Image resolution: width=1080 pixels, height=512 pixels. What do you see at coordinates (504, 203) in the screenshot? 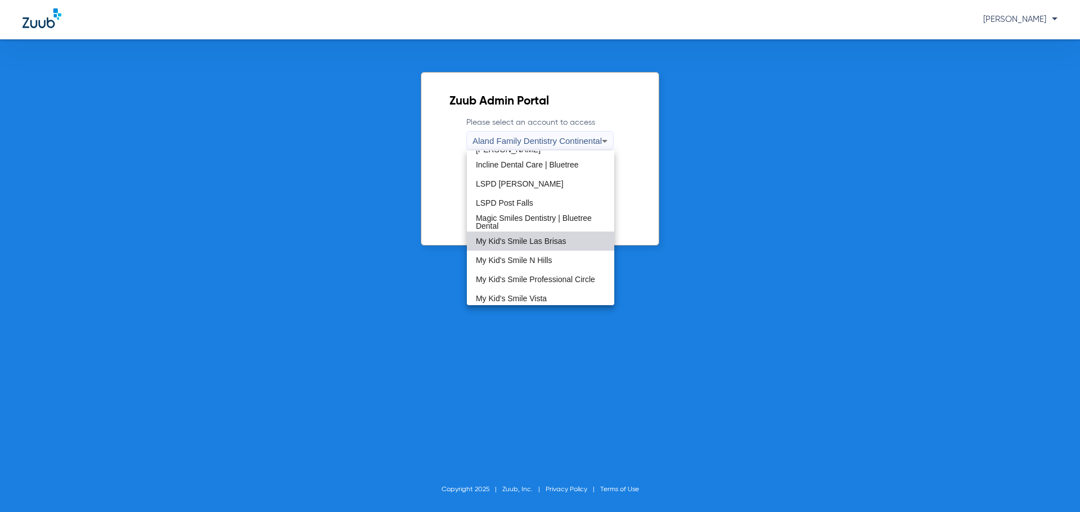
I see `span: LSPD Post Falls` at bounding box center [504, 203].